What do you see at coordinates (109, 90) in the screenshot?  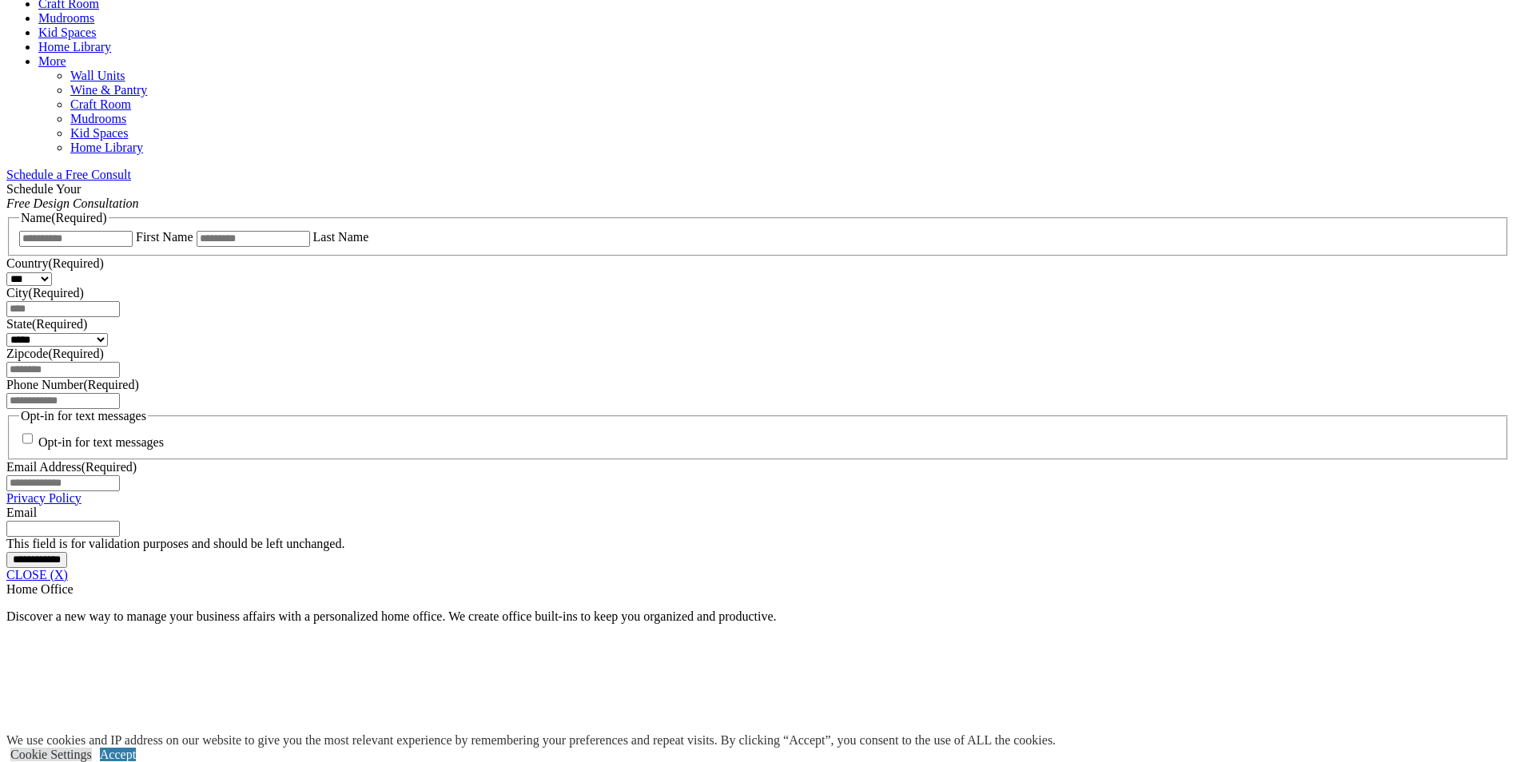 I see `a: Wine & Pantry` at bounding box center [109, 90].